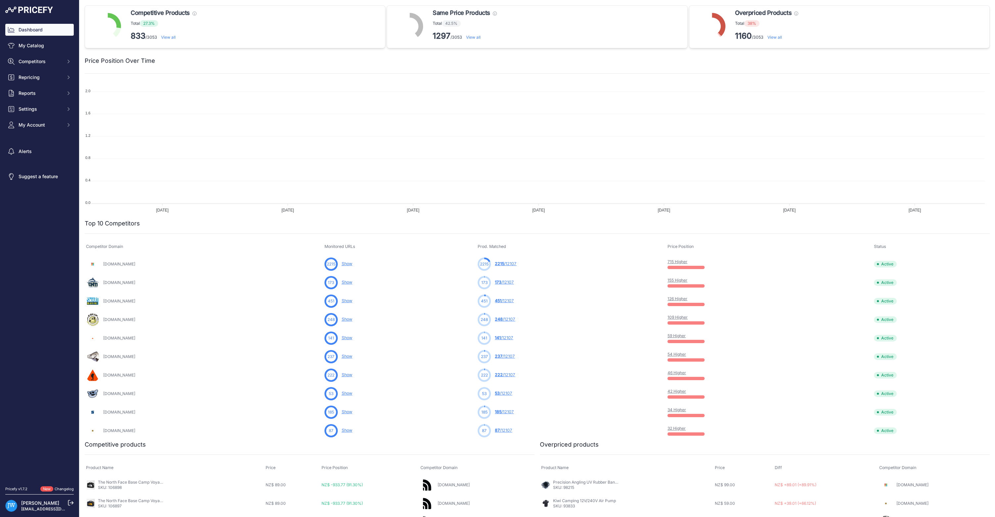 The width and height of the screenshot is (995, 517). What do you see at coordinates (505, 319) in the screenshot?
I see `a: 248/12107` at bounding box center [505, 319].